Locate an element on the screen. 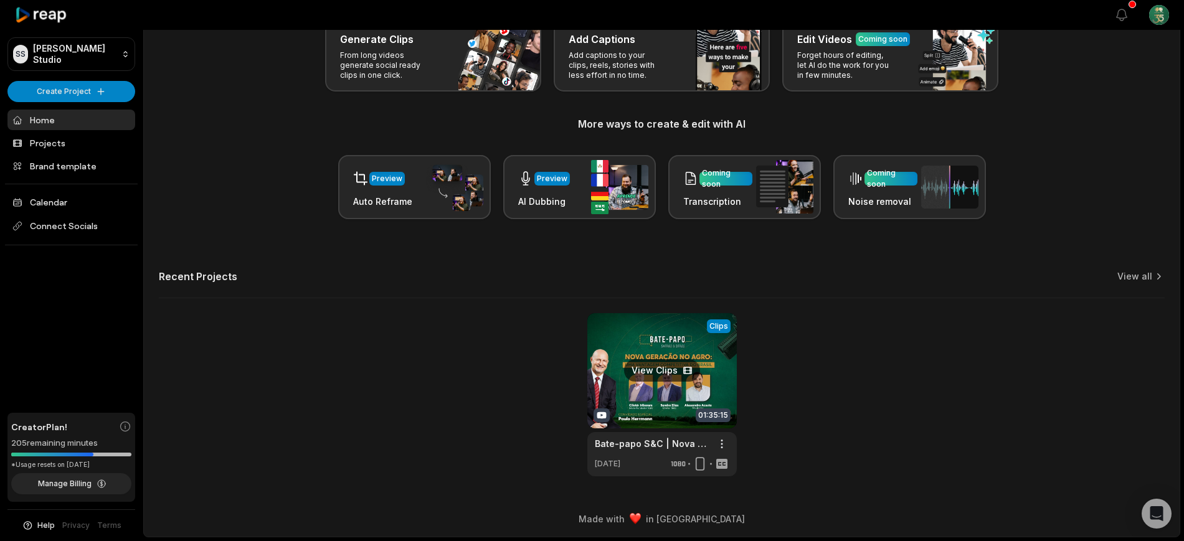 This screenshot has height=541, width=1184. div: SS is located at coordinates (21, 54).